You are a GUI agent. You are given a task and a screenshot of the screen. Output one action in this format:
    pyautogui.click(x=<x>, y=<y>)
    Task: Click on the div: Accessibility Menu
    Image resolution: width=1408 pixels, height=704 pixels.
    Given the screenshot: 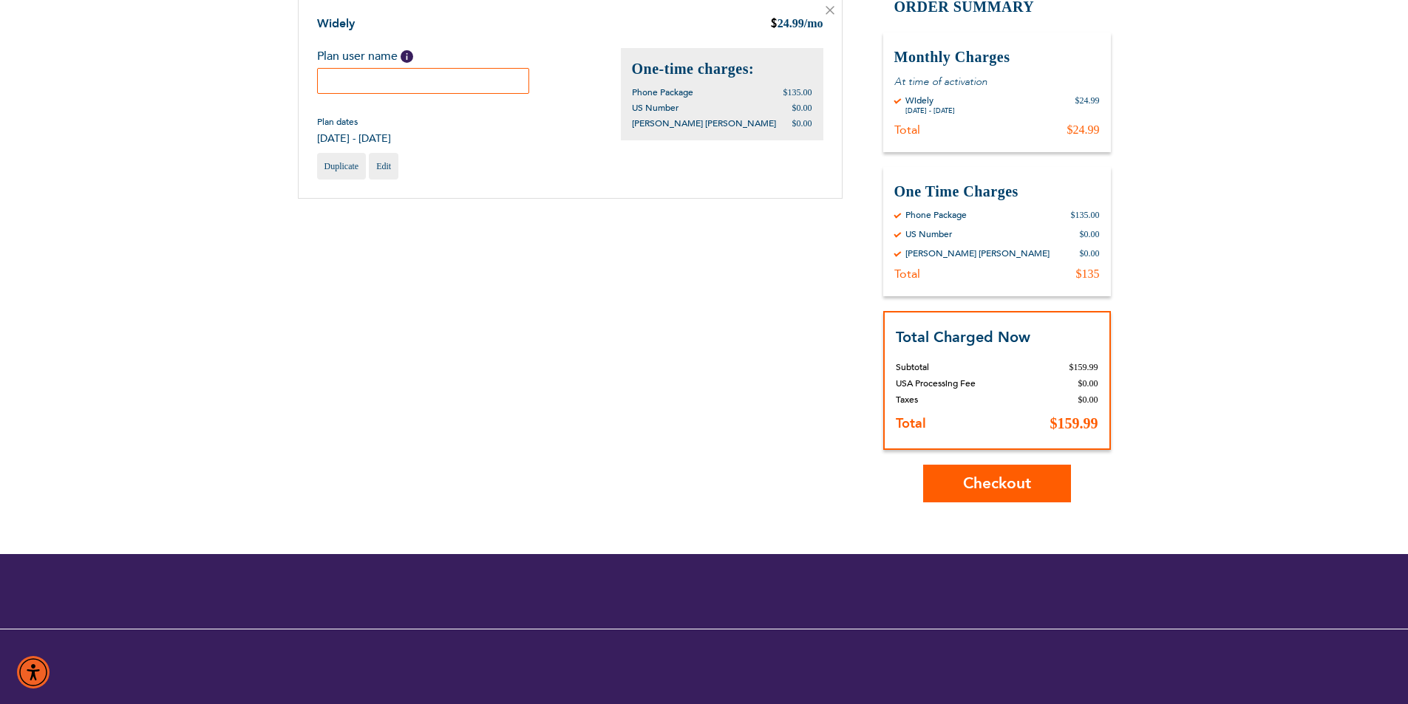 What is the action you would take?
    pyautogui.click(x=33, y=673)
    